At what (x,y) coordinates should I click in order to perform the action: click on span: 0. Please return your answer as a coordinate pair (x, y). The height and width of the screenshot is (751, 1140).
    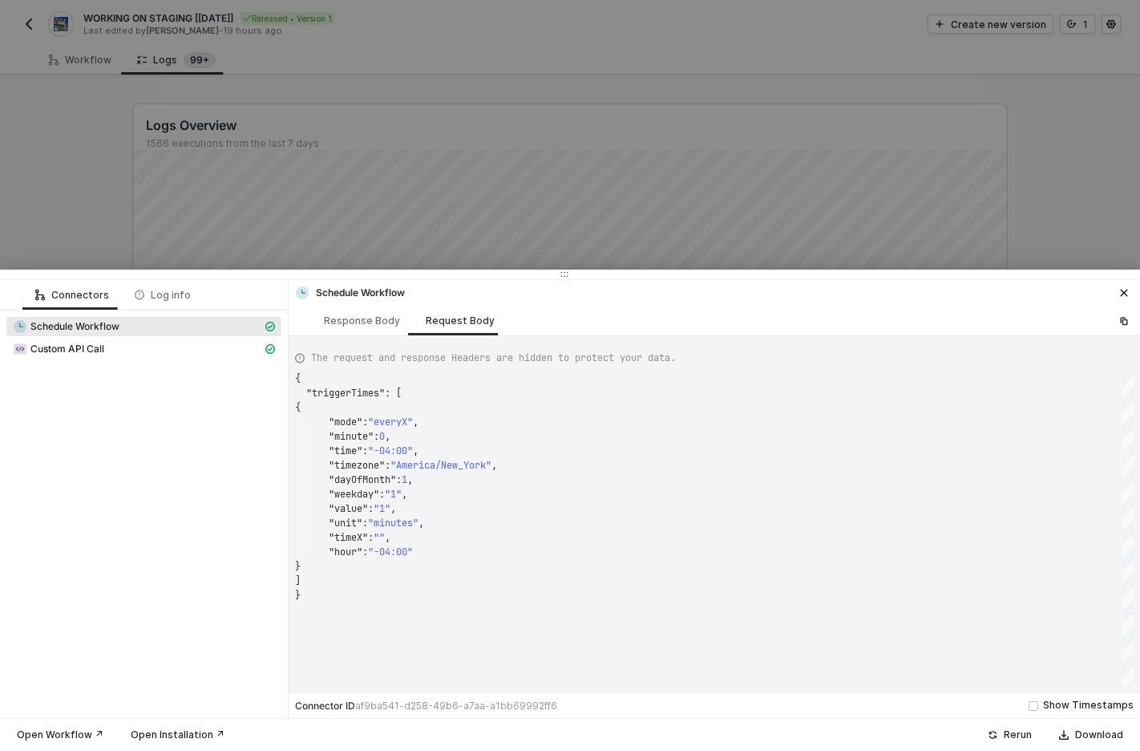
    Looking at the image, I should click on (382, 436).